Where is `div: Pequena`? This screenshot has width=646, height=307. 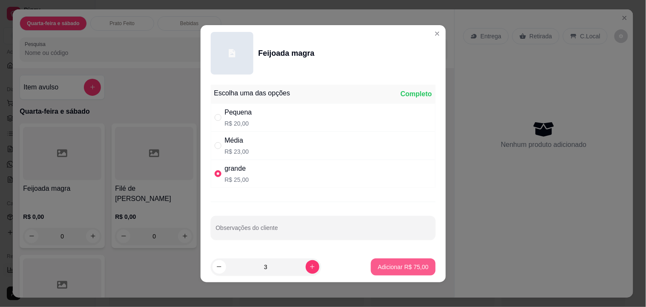
div: Pequena is located at coordinates (238, 112).